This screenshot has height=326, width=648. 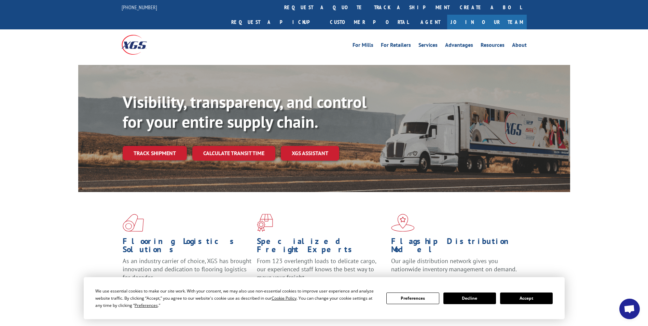 I want to click on a: Advantages, so click(x=459, y=46).